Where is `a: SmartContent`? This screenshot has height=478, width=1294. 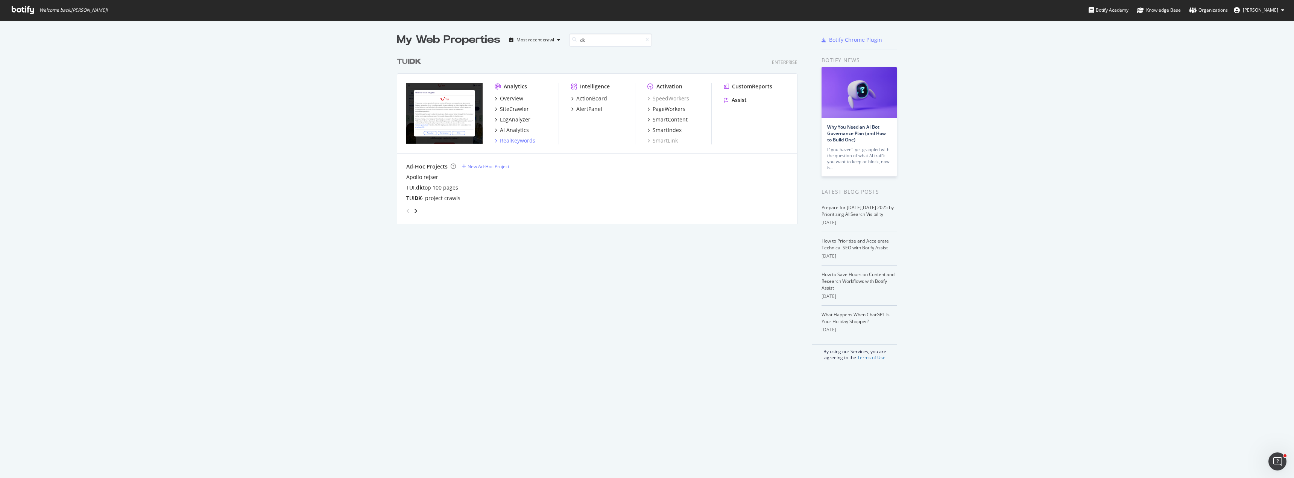 a: SmartContent is located at coordinates (667, 120).